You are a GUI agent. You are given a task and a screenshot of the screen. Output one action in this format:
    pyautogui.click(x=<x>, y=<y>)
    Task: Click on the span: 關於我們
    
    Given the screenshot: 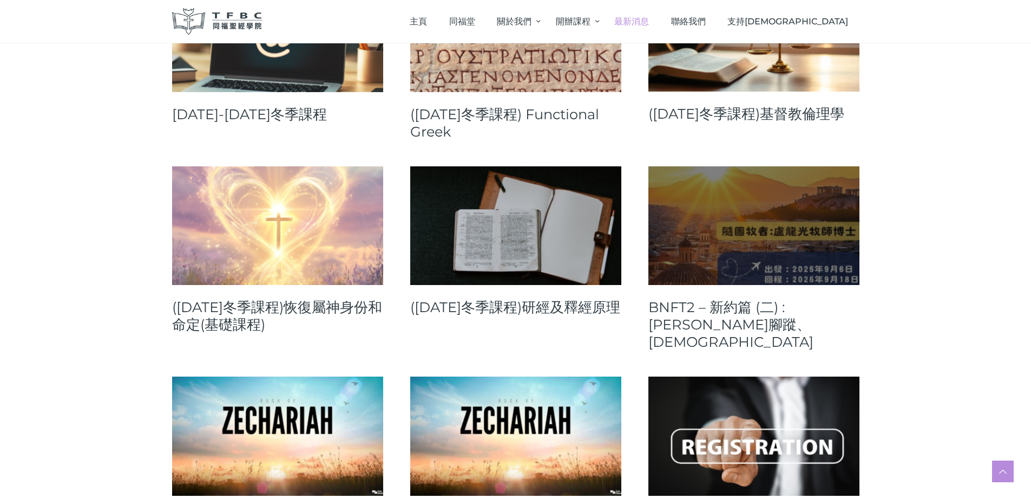 What is the action you would take?
    pyautogui.click(x=514, y=21)
    